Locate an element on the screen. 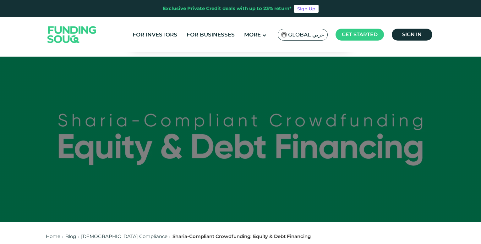 The image size is (481, 244). a: Sign in is located at coordinates (412, 35).